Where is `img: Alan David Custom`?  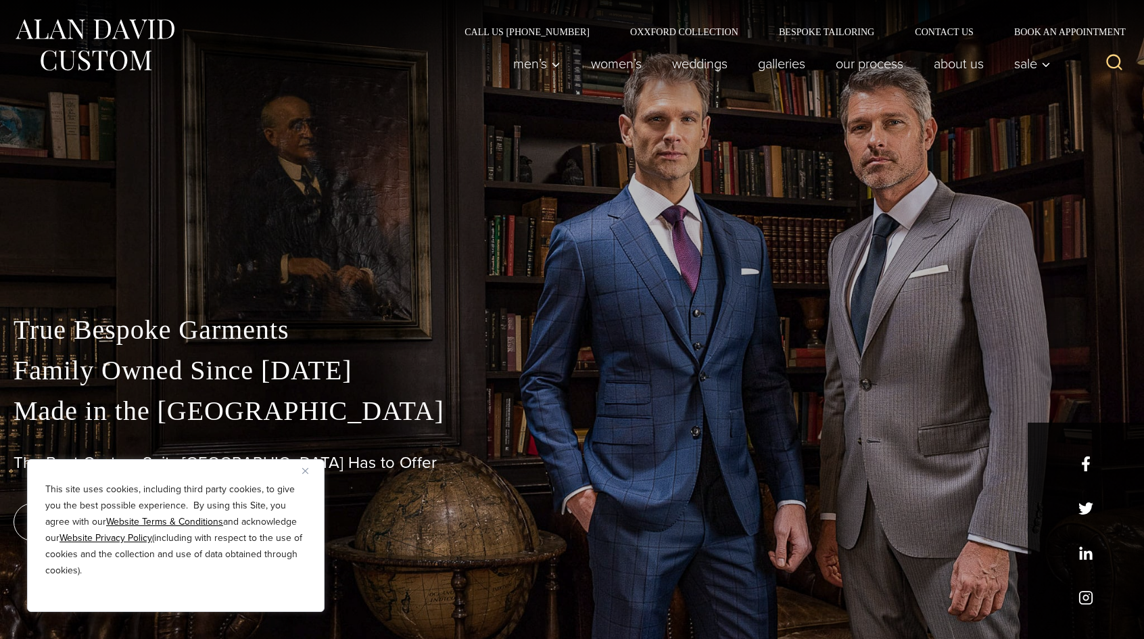
img: Alan David Custom is located at coordinates (95, 45).